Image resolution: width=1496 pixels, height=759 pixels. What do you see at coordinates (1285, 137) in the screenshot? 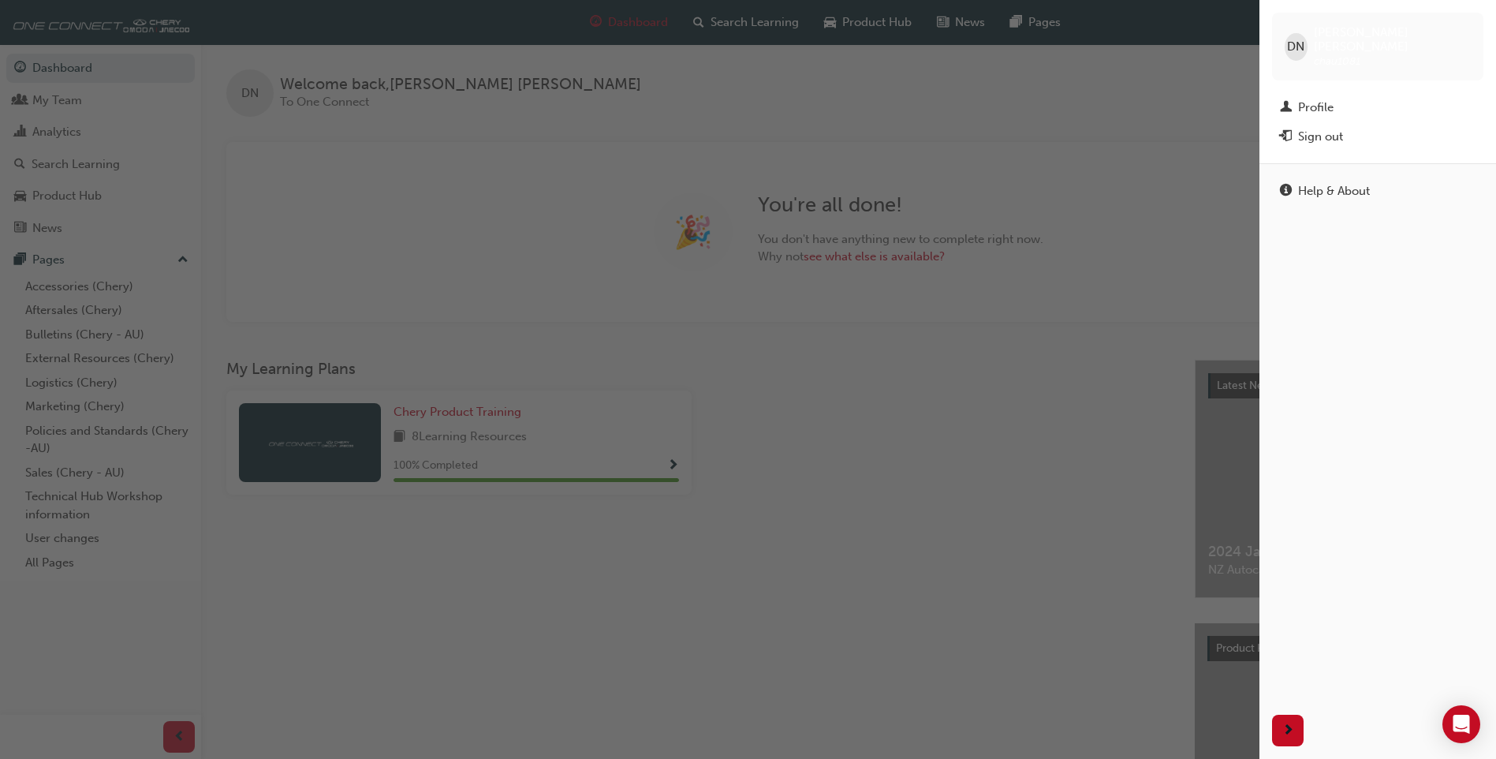
I see `span: exit-icon` at bounding box center [1285, 137].